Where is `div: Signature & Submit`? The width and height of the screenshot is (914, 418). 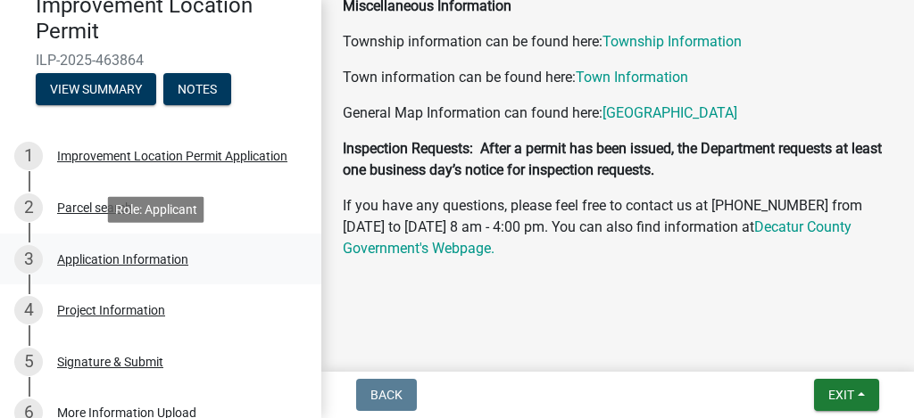 div: Signature & Submit is located at coordinates (110, 362).